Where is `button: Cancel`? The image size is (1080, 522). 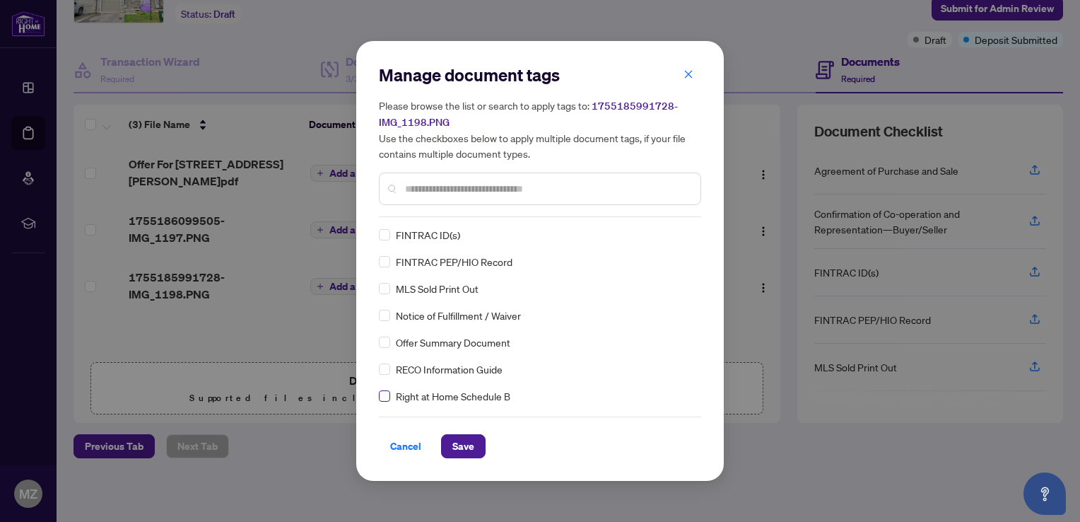
button: Cancel is located at coordinates (406, 446).